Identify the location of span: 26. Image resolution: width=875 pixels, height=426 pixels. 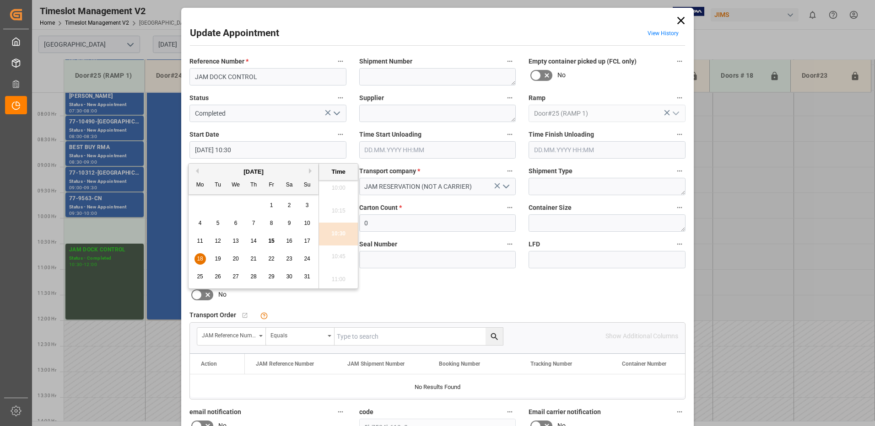
(217, 277).